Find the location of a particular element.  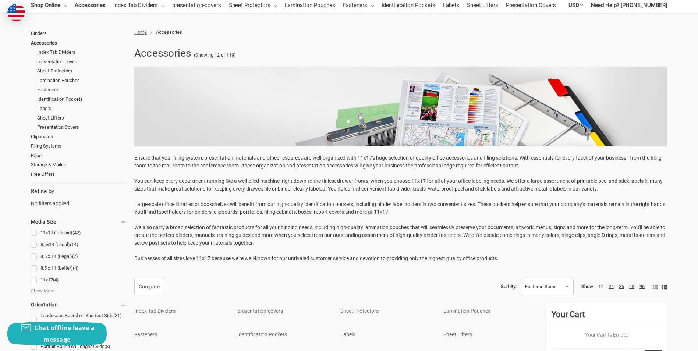

a: 8.5x14 (Legal) is located at coordinates (78, 245).